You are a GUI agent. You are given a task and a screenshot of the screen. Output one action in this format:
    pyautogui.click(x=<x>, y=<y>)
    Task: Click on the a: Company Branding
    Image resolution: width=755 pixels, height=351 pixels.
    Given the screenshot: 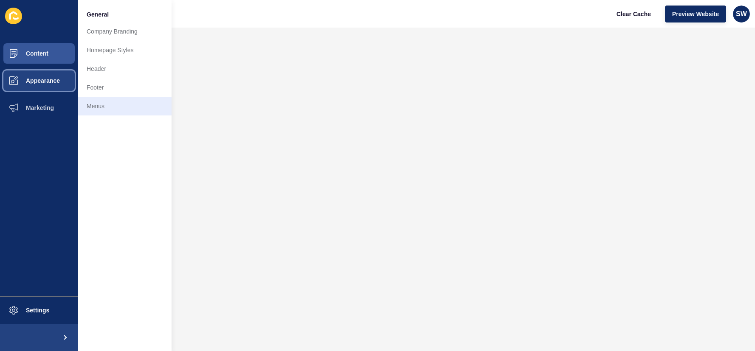 What is the action you would take?
    pyautogui.click(x=125, y=31)
    